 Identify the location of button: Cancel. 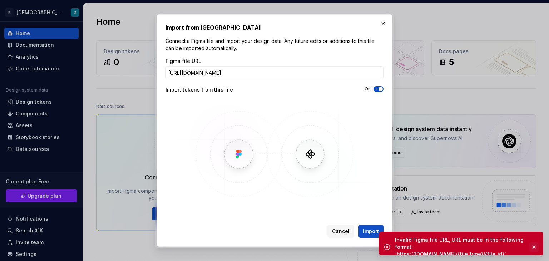
(341, 231).